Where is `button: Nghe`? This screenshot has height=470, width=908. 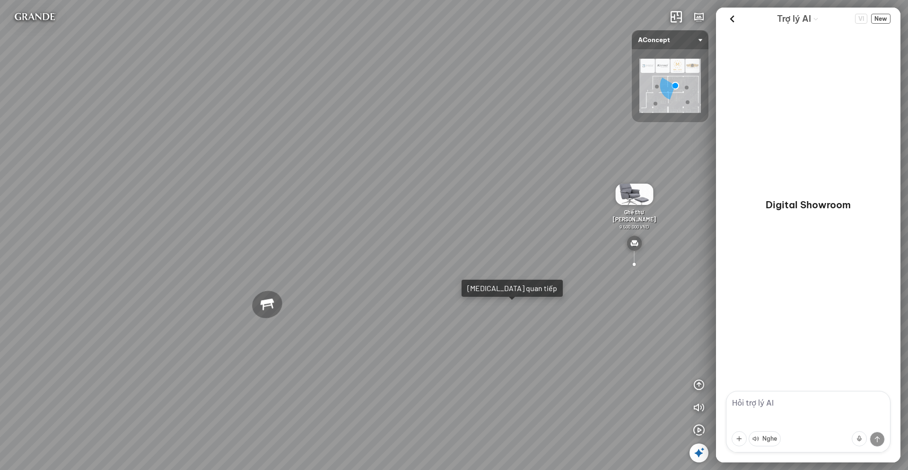
button: Nghe is located at coordinates (765, 439).